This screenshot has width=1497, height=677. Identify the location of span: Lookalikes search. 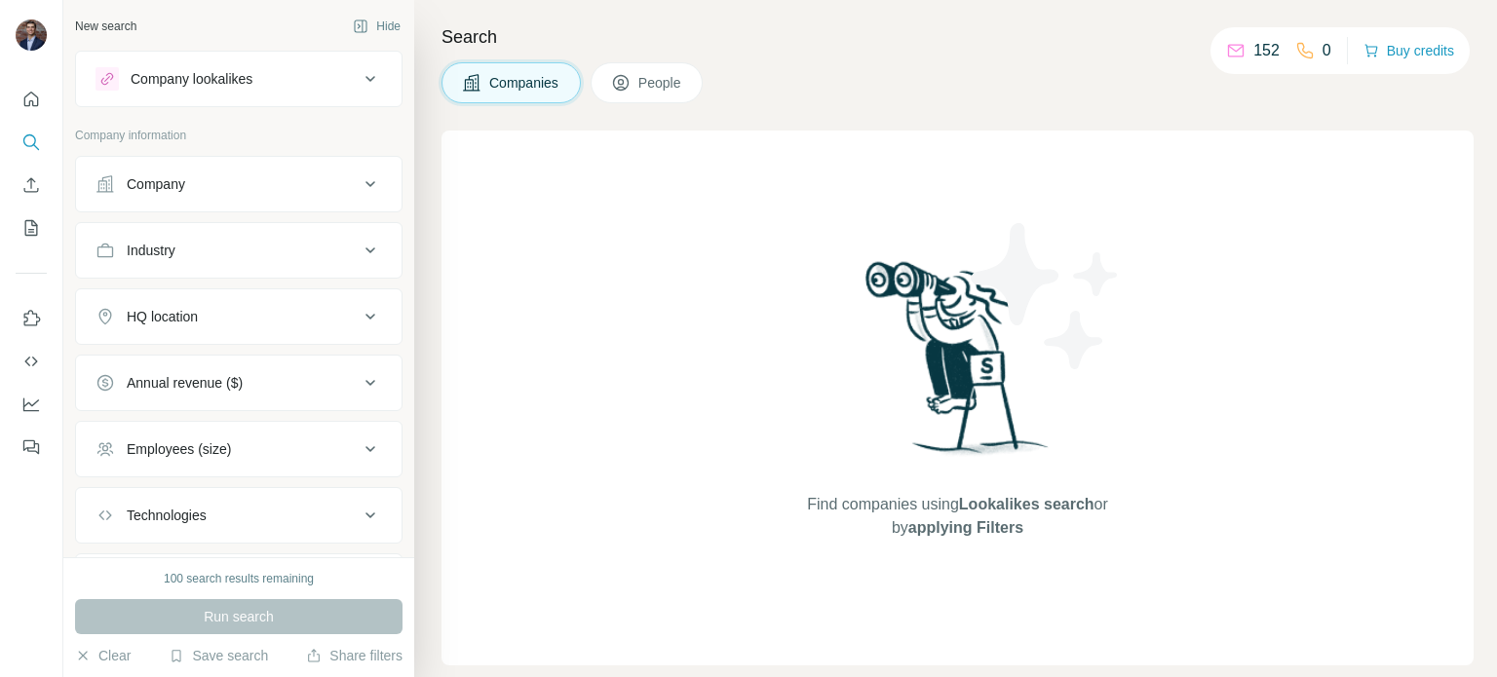
(1026, 504).